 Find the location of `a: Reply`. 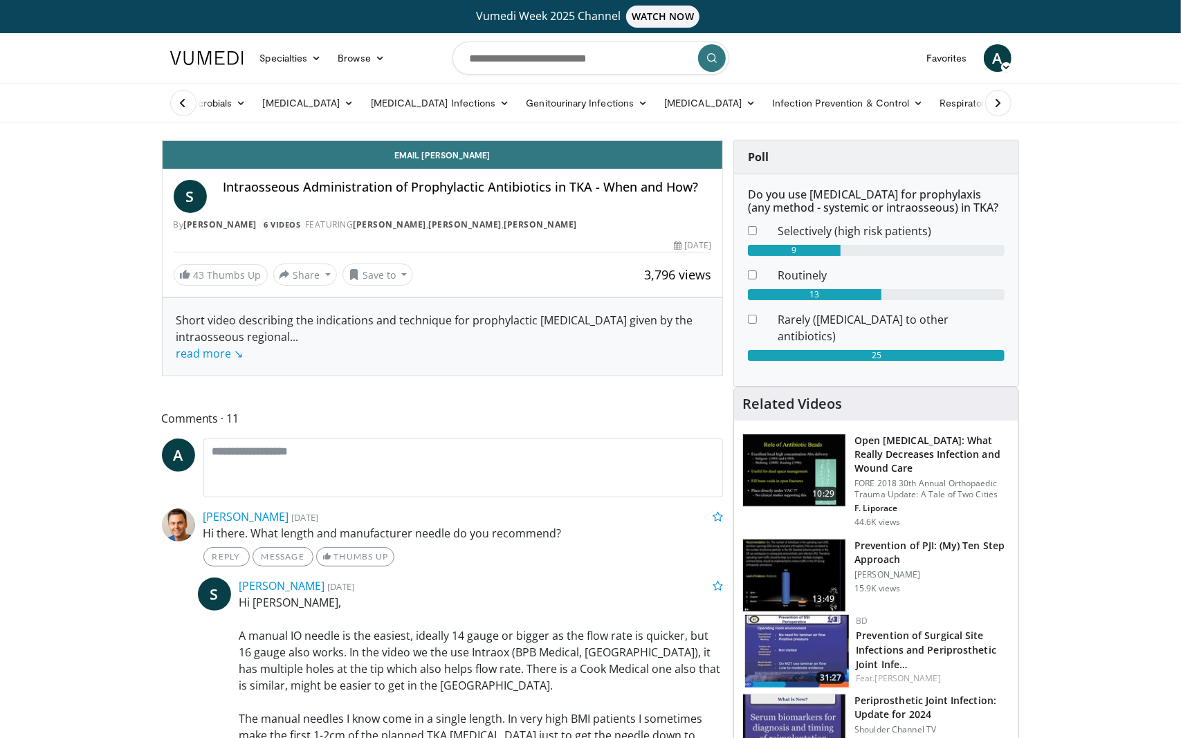

a: Reply is located at coordinates (226, 557).